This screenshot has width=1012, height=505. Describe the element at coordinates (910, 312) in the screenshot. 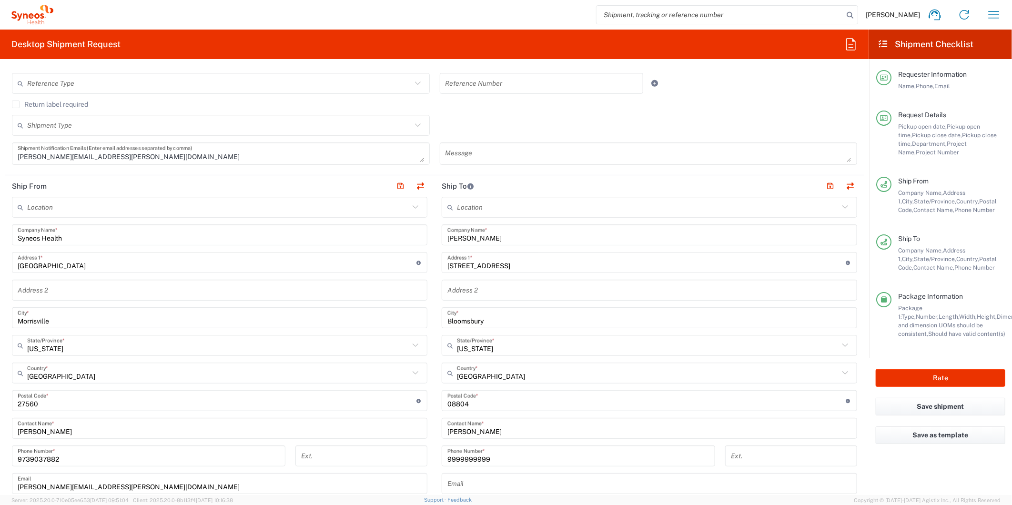

I see `span: Package 1:` at that location.